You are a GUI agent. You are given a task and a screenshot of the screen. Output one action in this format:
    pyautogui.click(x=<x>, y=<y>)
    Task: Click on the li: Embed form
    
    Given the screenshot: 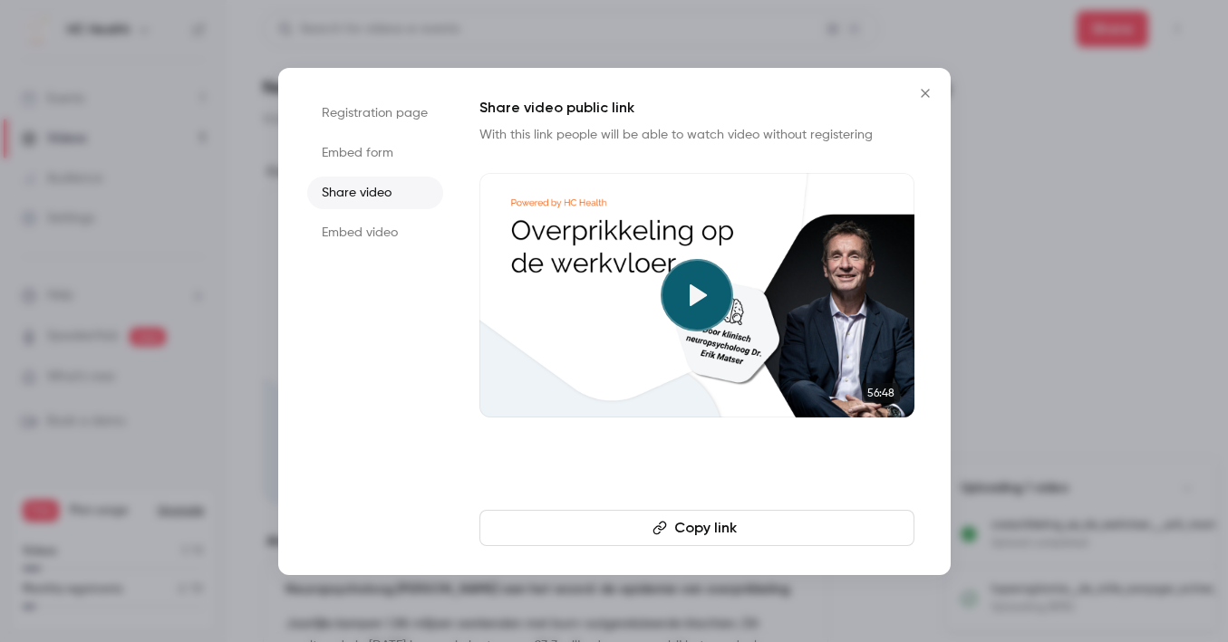 What is the action you would take?
    pyautogui.click(x=375, y=153)
    